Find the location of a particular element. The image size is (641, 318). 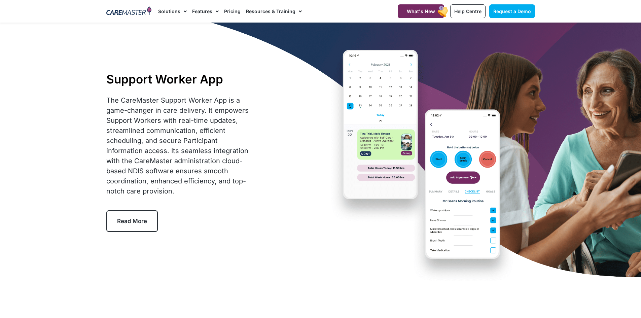

a: Request a Demo is located at coordinates (512, 11).